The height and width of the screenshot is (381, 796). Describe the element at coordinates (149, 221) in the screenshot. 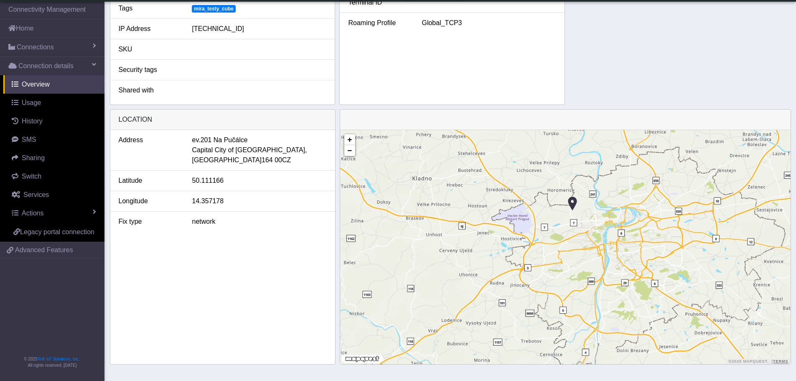

I see `div: Fix type` at that location.